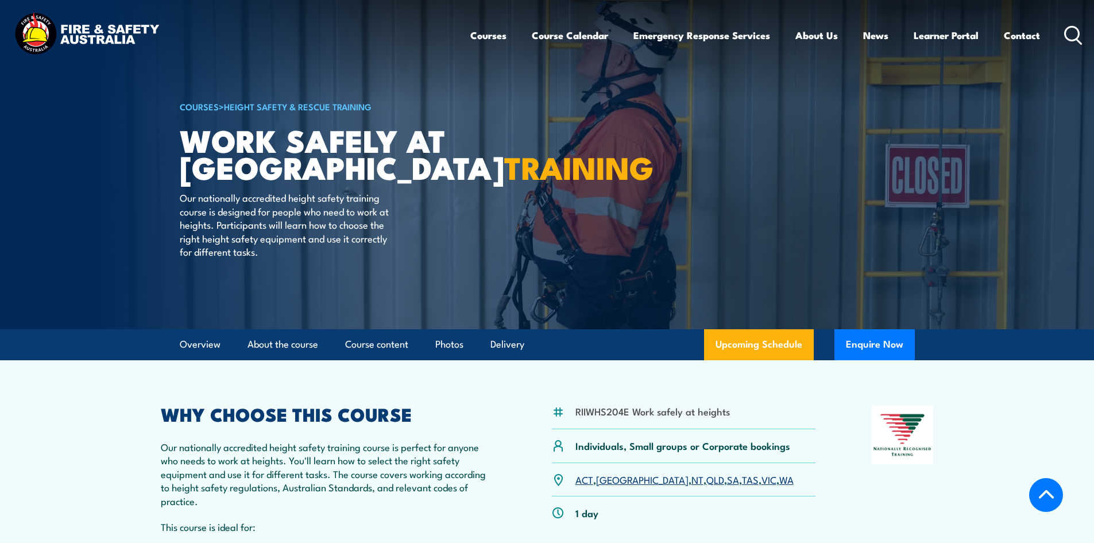  What do you see at coordinates (507, 344) in the screenshot?
I see `a: Delivery` at bounding box center [507, 344].